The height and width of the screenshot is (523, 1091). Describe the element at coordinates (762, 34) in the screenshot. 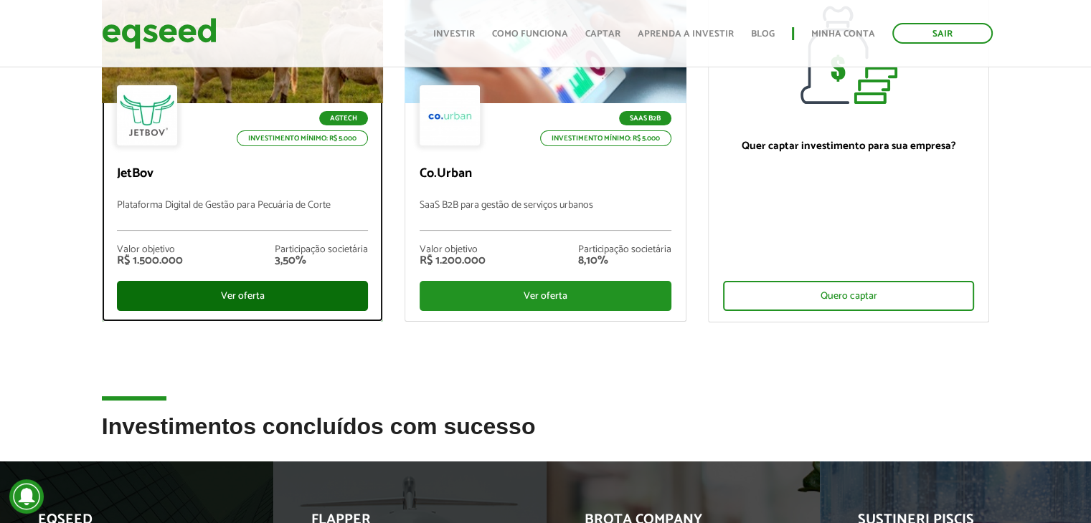

I see `a: Blog` at that location.